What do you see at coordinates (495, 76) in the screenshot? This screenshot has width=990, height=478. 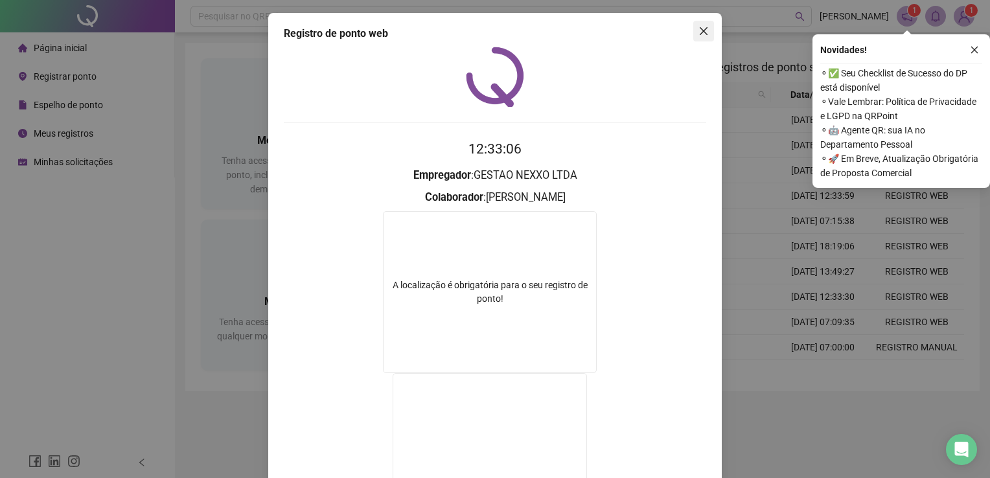 I see `img: QRPoint` at bounding box center [495, 76].